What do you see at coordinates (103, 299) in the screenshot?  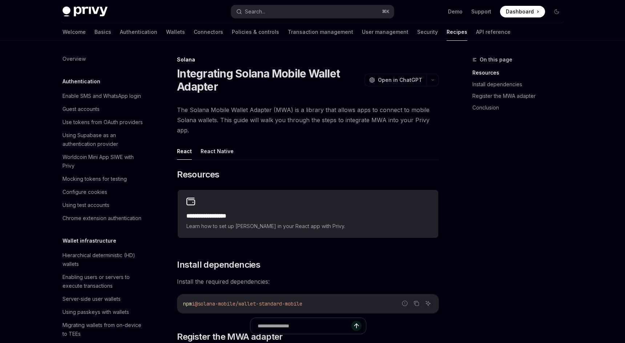 I see `a: Server-side user wallets` at bounding box center [103, 299].